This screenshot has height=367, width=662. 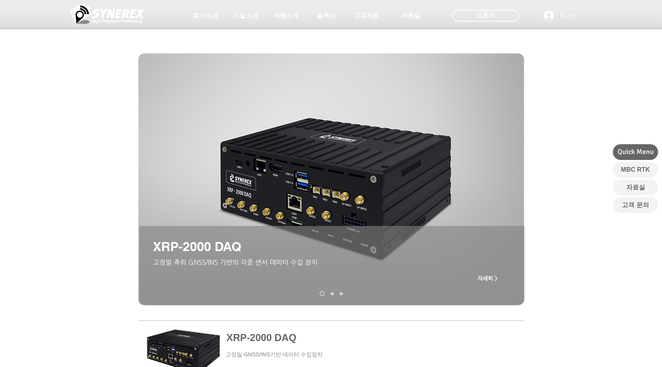 What do you see at coordinates (341, 293) in the screenshot?
I see `a: MGI-2000` at bounding box center [341, 293].